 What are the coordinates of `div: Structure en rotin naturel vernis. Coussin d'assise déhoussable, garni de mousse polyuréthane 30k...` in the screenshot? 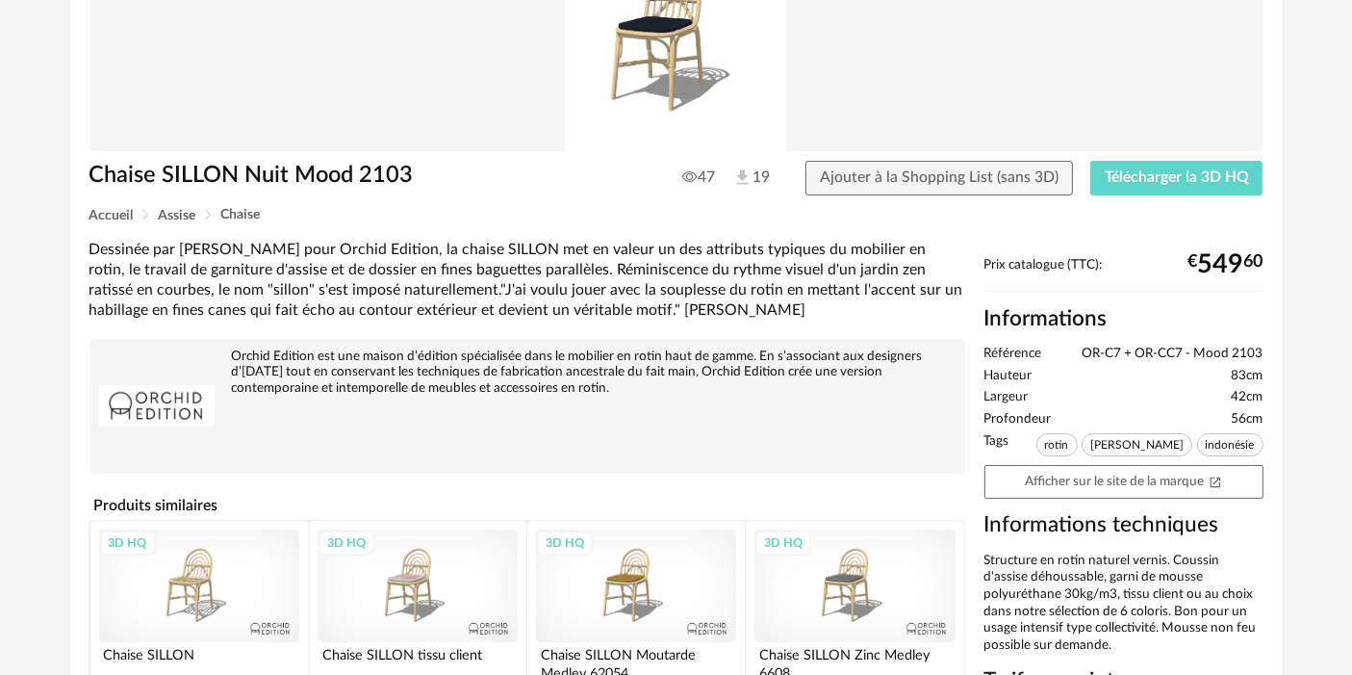 It's located at (1124, 603).